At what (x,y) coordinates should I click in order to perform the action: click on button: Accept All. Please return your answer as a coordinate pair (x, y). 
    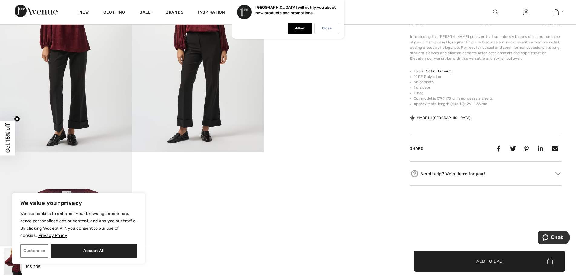
    Looking at the image, I should click on (94, 250).